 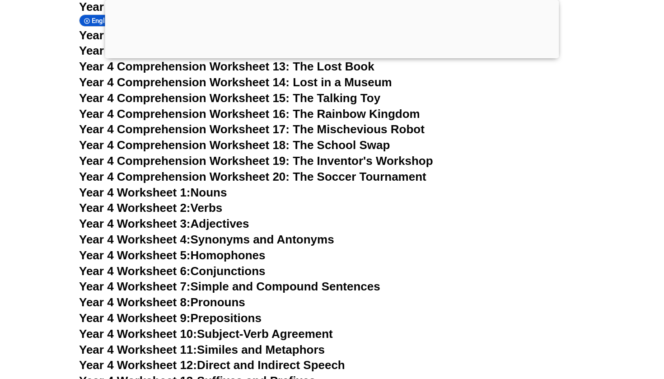 I want to click on span: Year 4 Comprehension Worksheet 19: The Inventor's Workshop, so click(x=256, y=161).